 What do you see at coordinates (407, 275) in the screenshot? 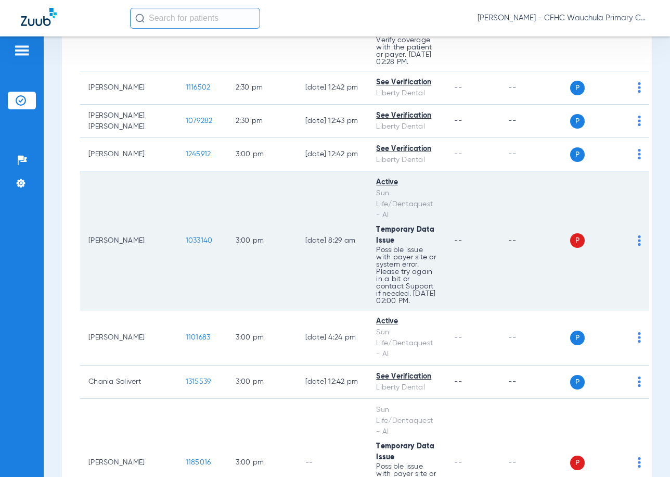
I see `p: Possible issue with payer site or system error. Please try again in a bit or contact Support if n...` at bounding box center [407, 275].